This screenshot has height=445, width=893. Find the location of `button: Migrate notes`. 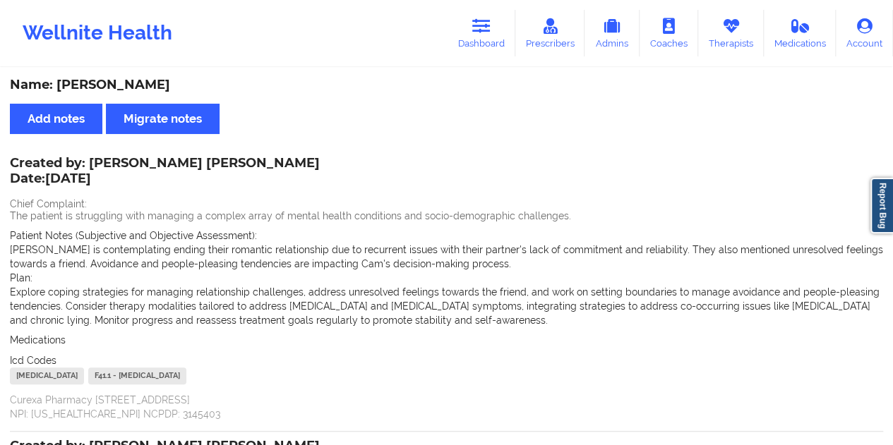

button: Migrate notes is located at coordinates (162, 119).